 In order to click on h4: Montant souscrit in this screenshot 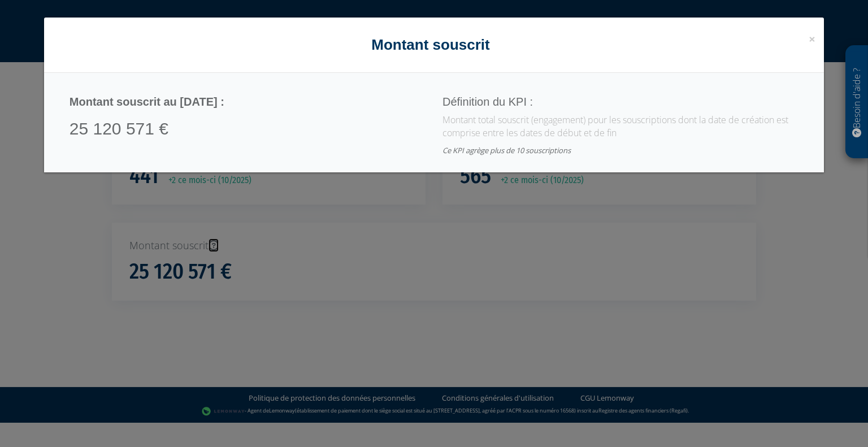, I will do `click(434, 45)`.